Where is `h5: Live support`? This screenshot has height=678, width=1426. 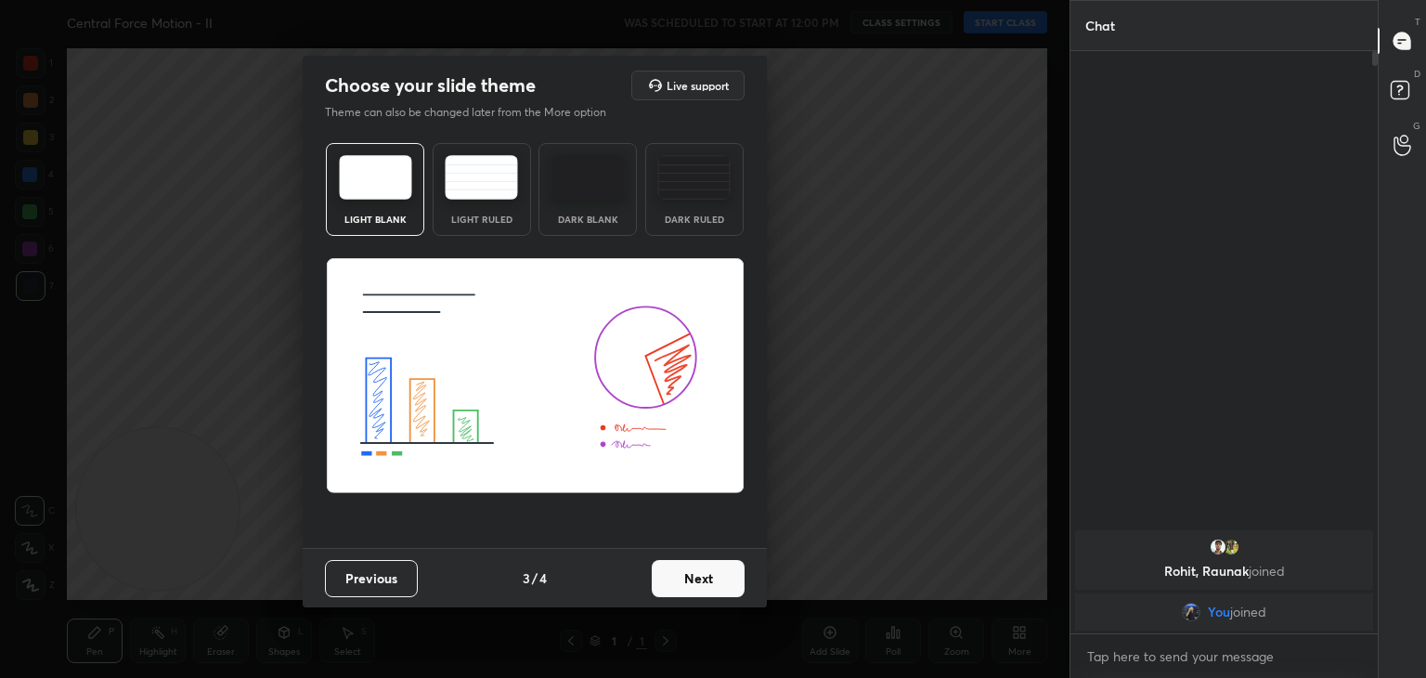 h5: Live support is located at coordinates (697, 85).